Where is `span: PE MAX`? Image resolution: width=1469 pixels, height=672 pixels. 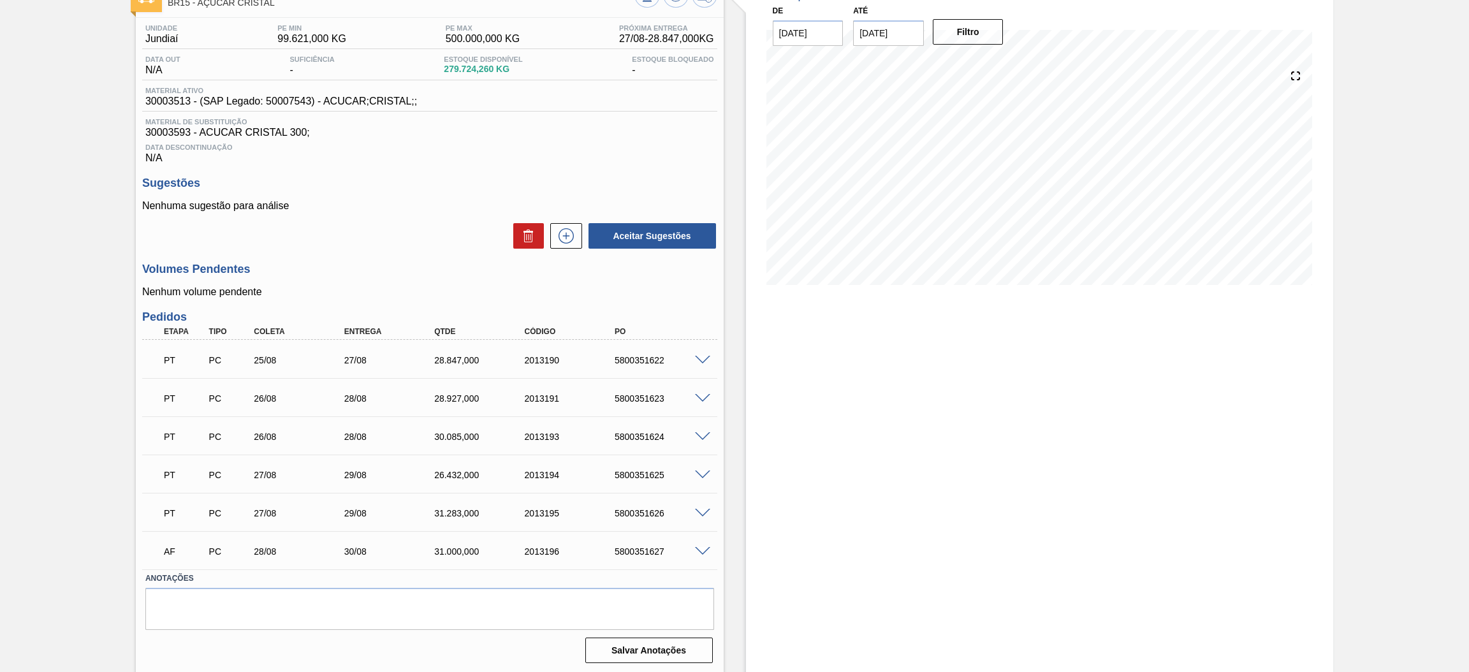
span: PE MAX is located at coordinates (483, 28).